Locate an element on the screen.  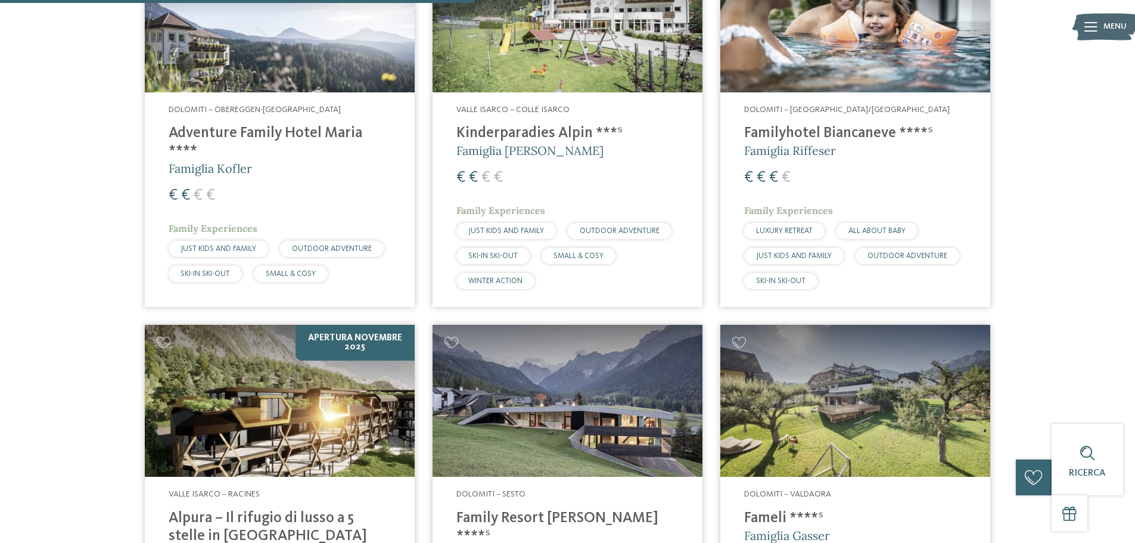
span: Valle Isarco – Racines is located at coordinates (214, 494).